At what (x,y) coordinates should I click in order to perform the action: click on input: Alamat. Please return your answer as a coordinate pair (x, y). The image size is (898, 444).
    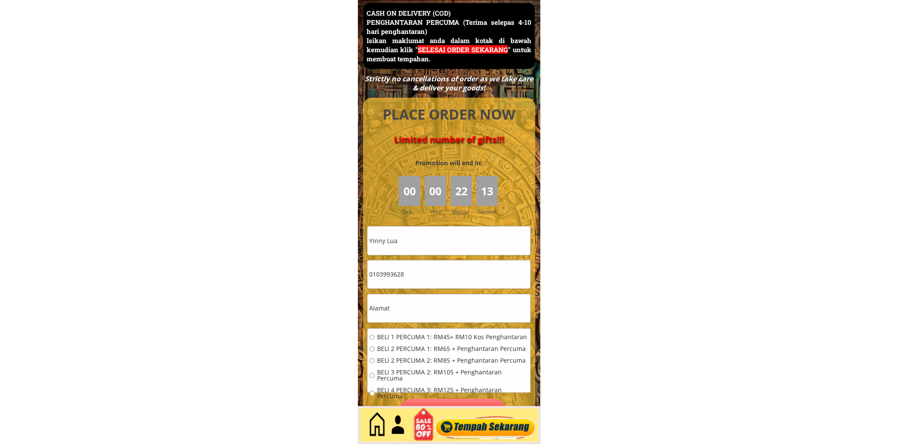
    Looking at the image, I should click on (449, 308).